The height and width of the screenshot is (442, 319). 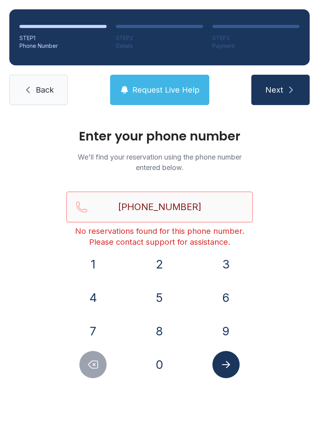 What do you see at coordinates (159, 136) in the screenshot?
I see `h1: Enter your phone number` at bounding box center [159, 136].